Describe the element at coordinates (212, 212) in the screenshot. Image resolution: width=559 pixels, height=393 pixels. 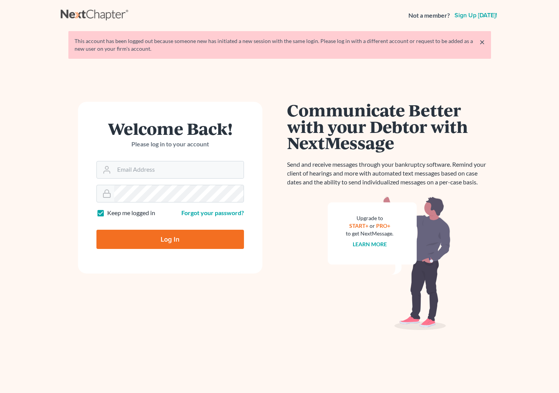
I see `a: Forgot your password?` at that location.